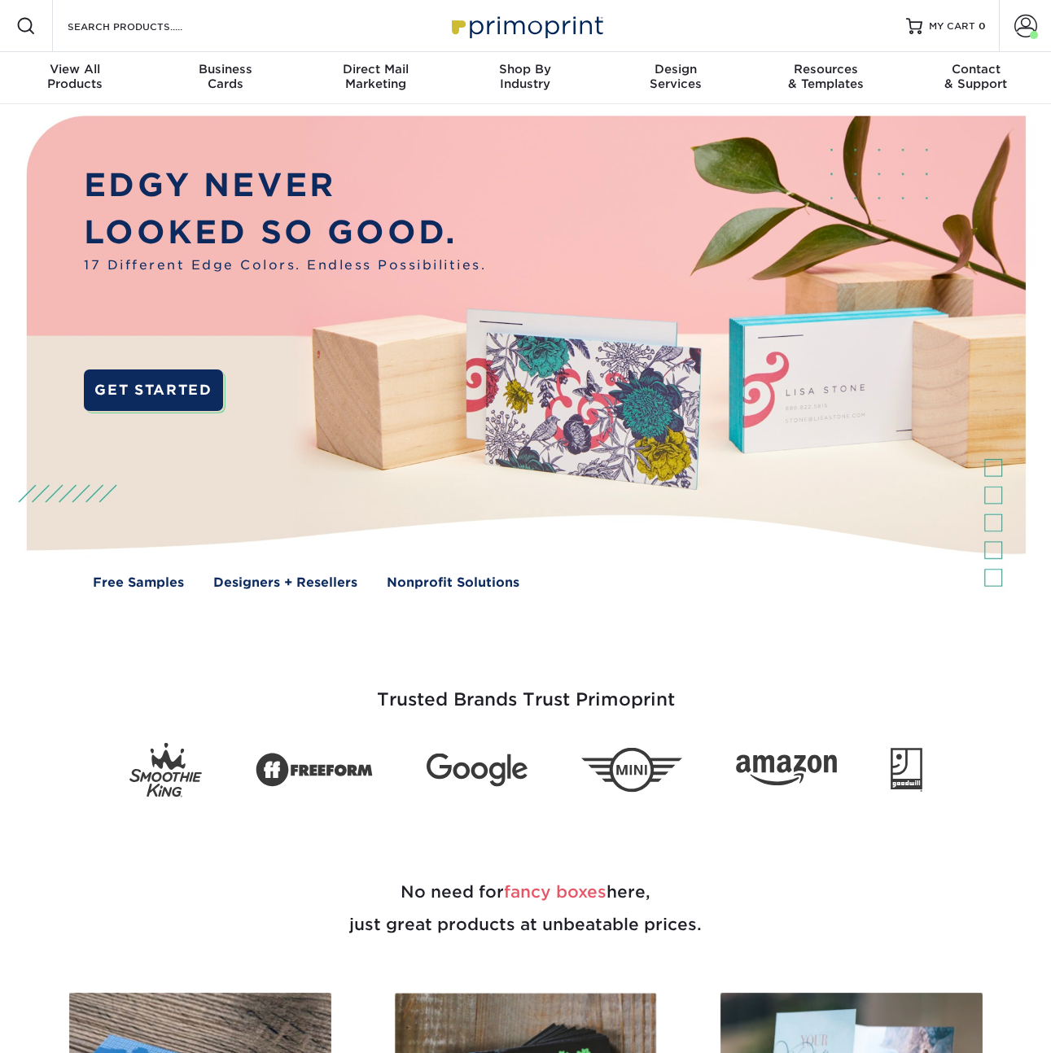 This screenshot has height=1053, width=1051. Describe the element at coordinates (285, 185) in the screenshot. I see `p: EDGY NEVER` at that location.